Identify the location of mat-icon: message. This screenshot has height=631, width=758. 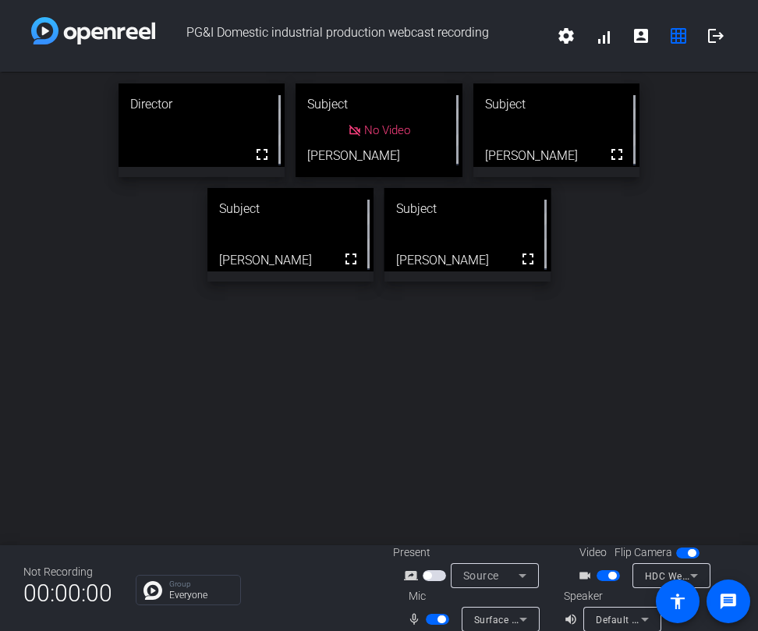
(729, 602).